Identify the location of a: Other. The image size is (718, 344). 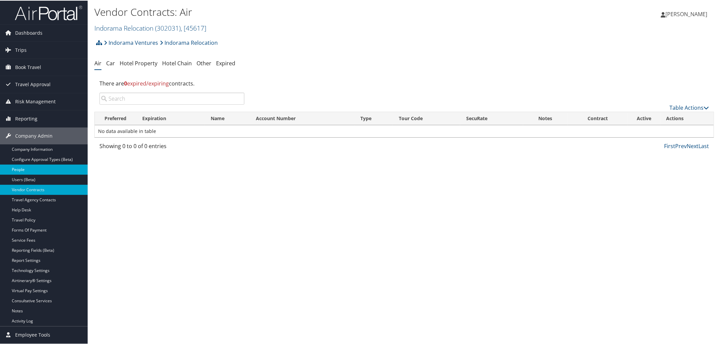
(204, 63).